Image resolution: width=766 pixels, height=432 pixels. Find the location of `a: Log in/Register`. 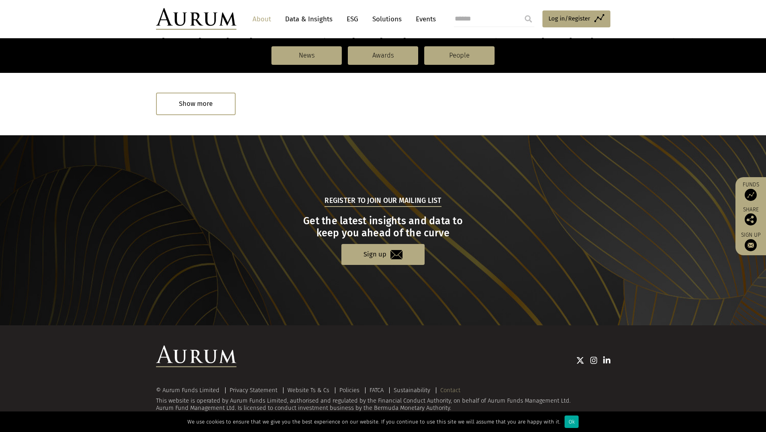

a: Log in/Register is located at coordinates (576, 19).